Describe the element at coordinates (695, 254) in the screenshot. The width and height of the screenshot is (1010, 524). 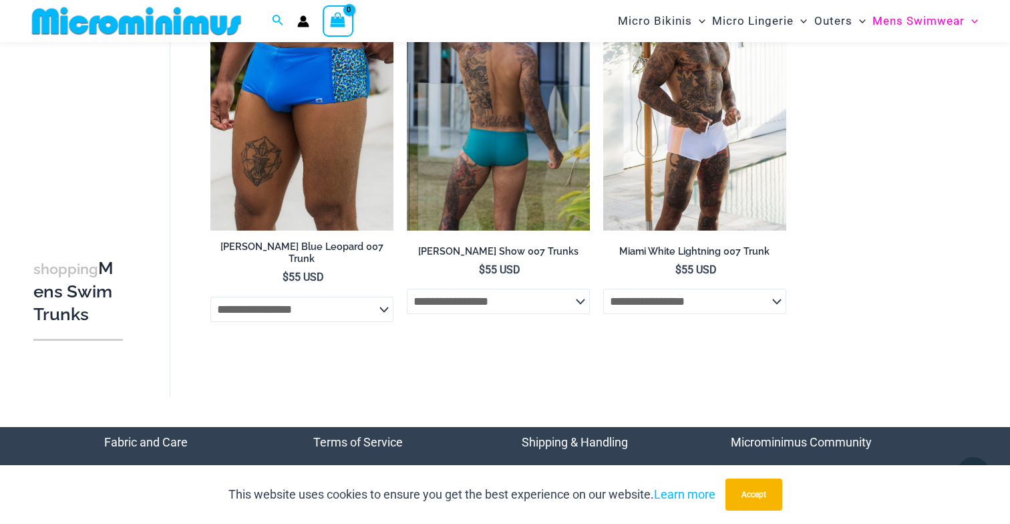
I see `a: Miami White Lightning 007 Trunk` at that location.